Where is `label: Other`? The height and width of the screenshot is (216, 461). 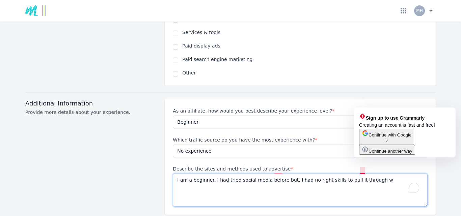
label: Other is located at coordinates (305, 73).